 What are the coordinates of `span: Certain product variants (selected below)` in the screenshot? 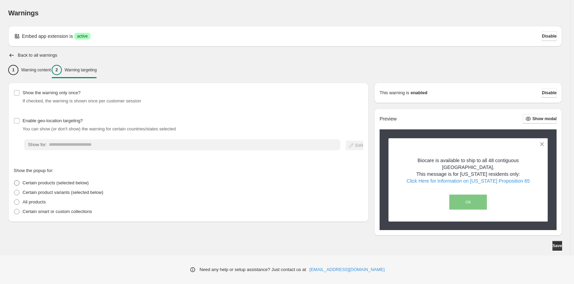 It's located at (63, 192).